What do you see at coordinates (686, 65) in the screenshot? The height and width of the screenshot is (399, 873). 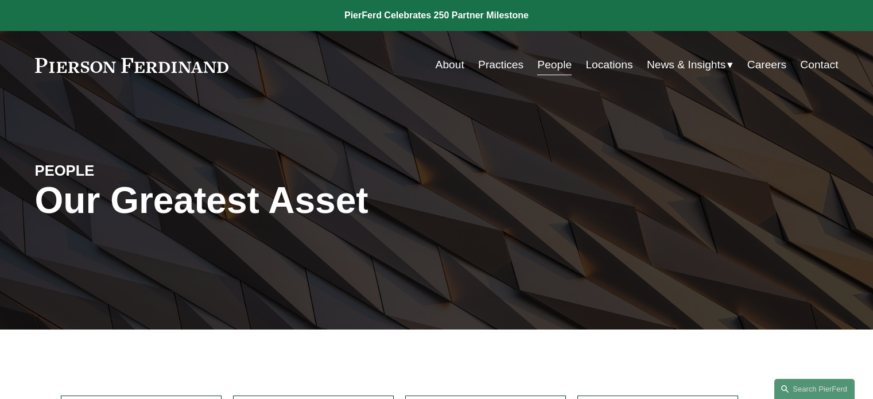 I see `span: News & Insights` at bounding box center [686, 65].